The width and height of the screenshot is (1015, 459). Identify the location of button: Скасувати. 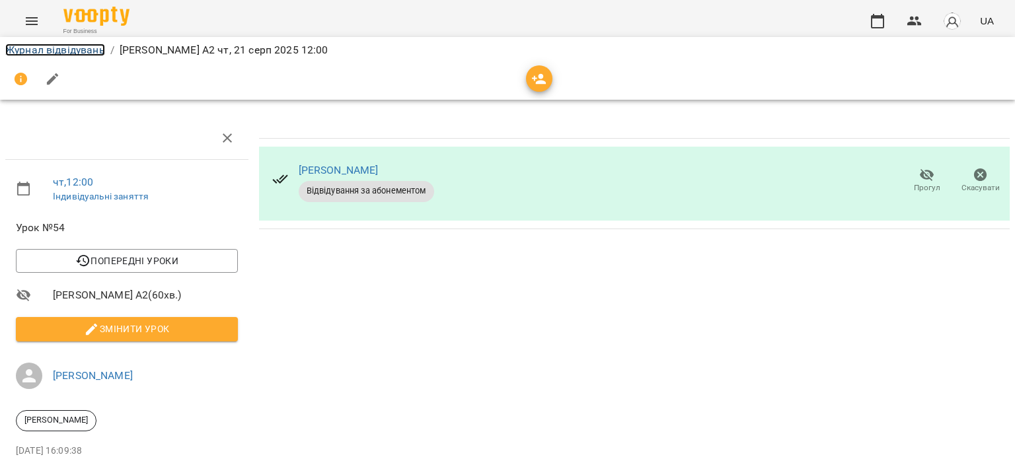
(980, 181).